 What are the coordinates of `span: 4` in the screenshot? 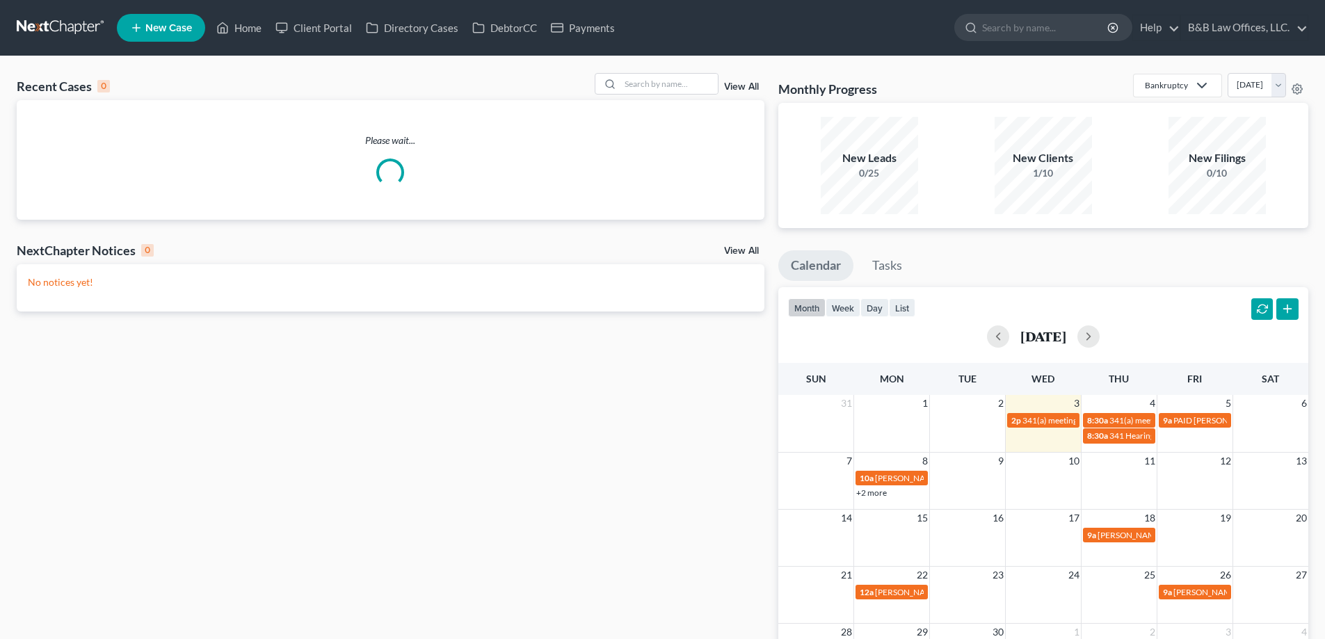 It's located at (1153, 403).